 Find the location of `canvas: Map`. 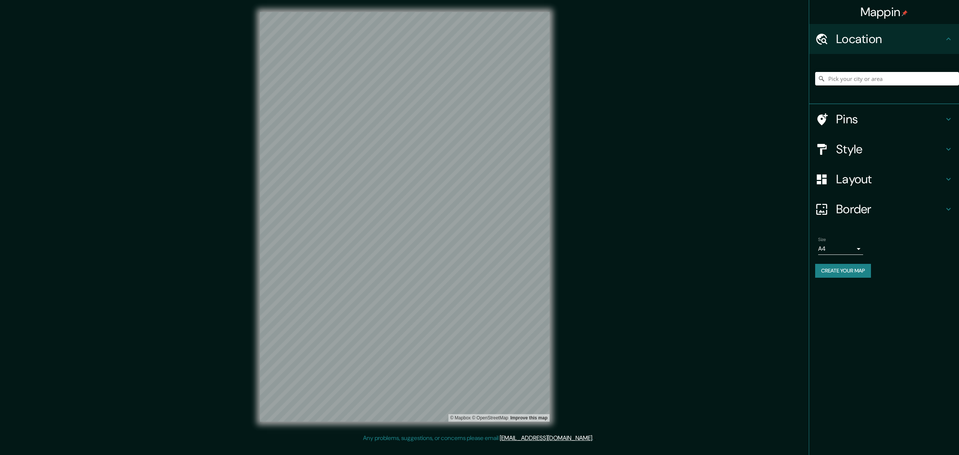

canvas: Map is located at coordinates (405, 217).